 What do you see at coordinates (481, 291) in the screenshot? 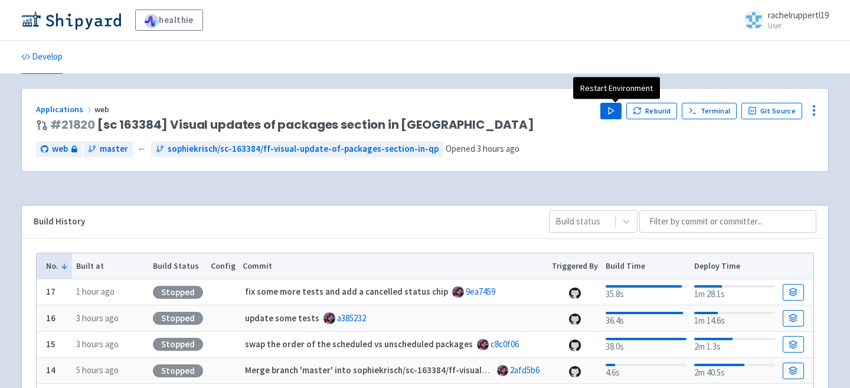
I see `a: 9ea7459` at bounding box center [481, 291].